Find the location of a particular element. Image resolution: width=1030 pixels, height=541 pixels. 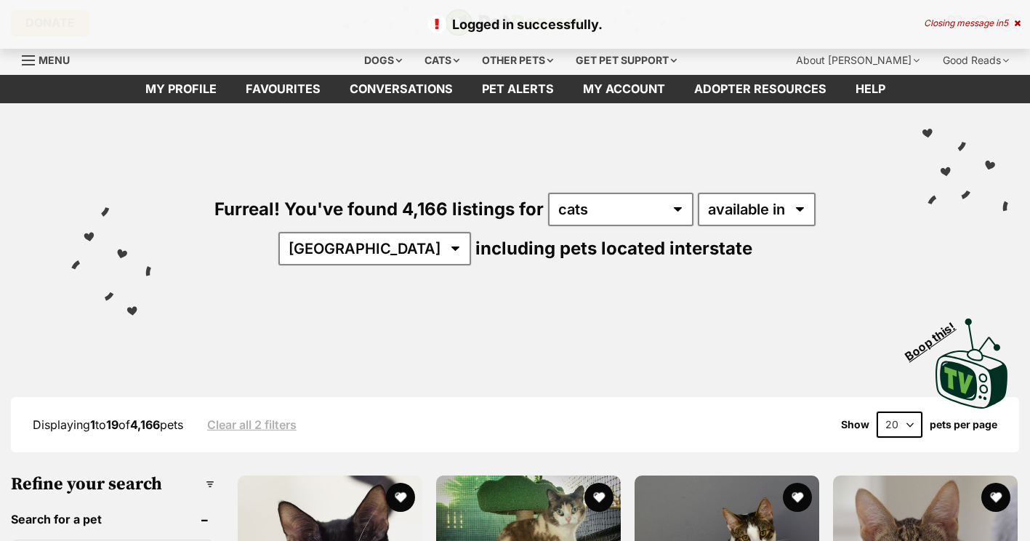

a: conversations is located at coordinates (401, 89).